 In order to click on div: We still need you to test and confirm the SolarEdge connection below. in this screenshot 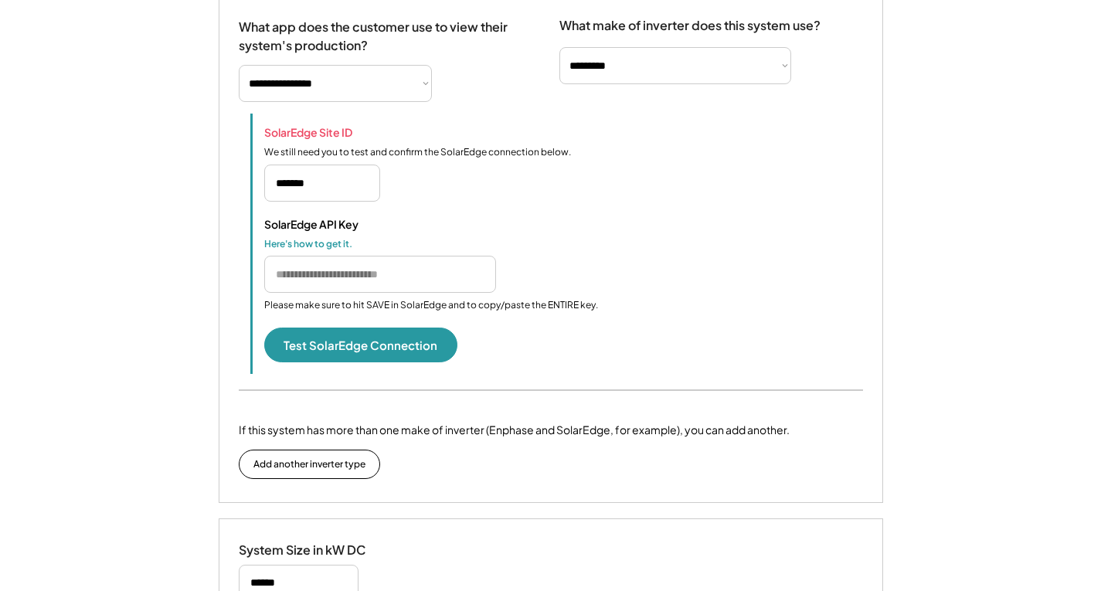, I will do `click(417, 152)`.